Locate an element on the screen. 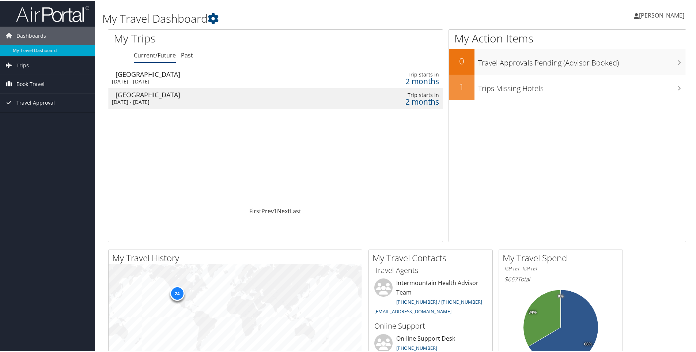 The image size is (696, 352). a: Last is located at coordinates (296, 210).